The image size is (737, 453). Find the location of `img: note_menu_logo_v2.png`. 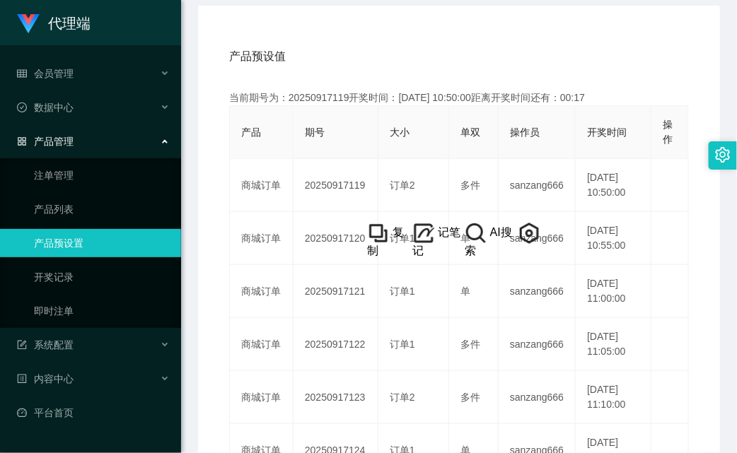

img: note_menu_logo_v2.png is located at coordinates (423, 233).